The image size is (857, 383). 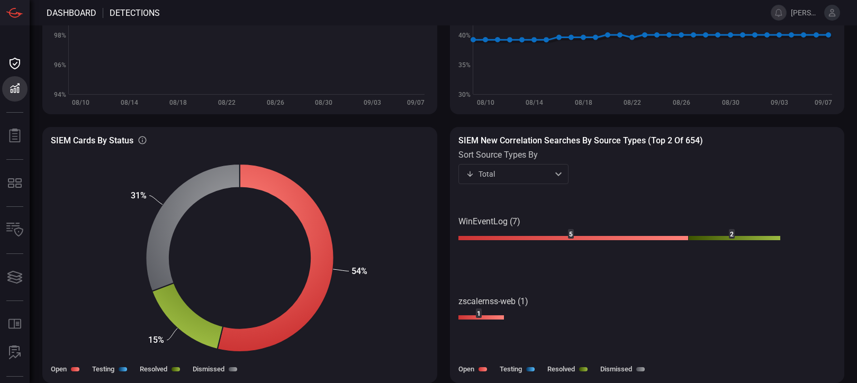 What do you see at coordinates (139, 195) in the screenshot?
I see `text: 31%` at bounding box center [139, 195].